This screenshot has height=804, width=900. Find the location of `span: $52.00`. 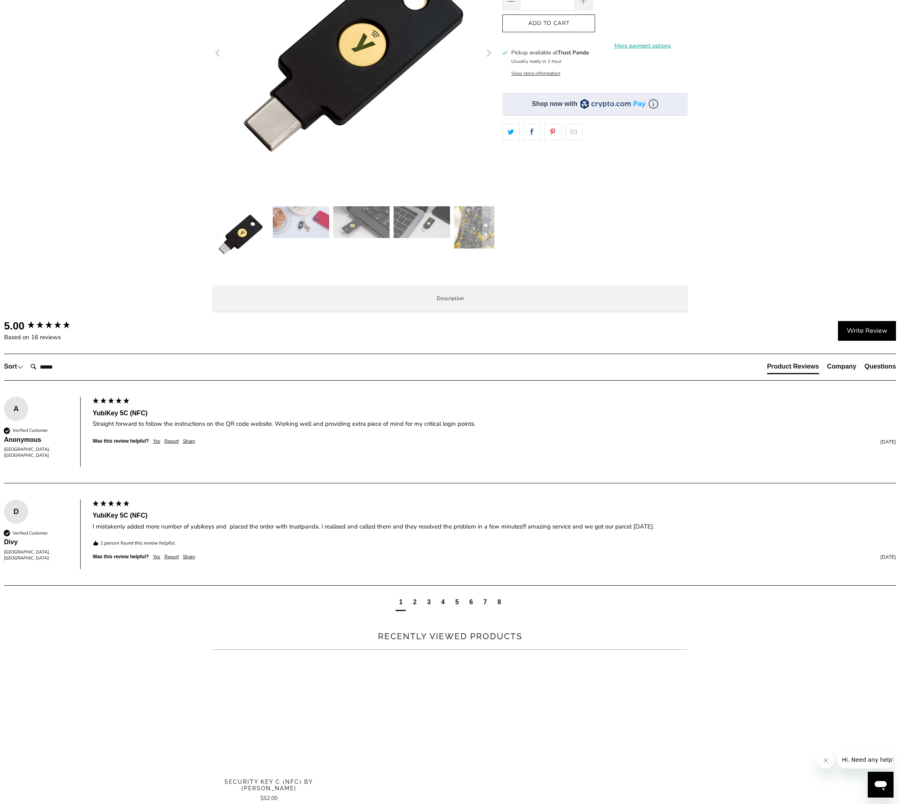

span: $52.00 is located at coordinates (269, 798).